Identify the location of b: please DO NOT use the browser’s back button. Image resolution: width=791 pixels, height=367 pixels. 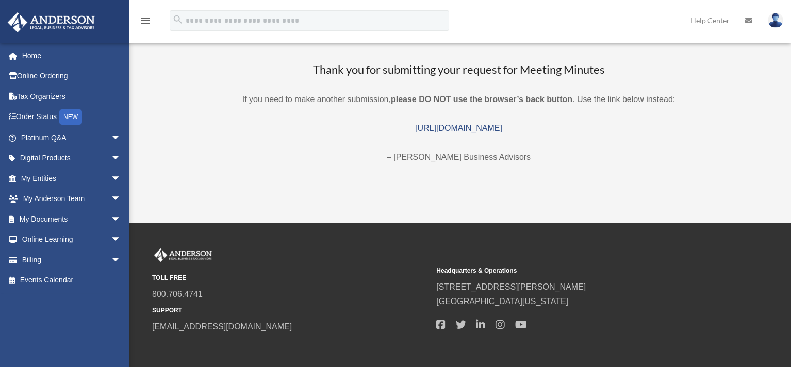
(482, 99).